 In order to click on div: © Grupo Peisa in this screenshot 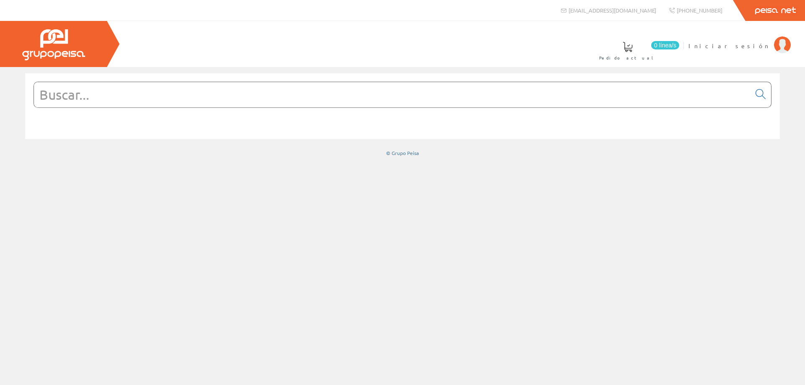, I will do `click(403, 153)`.